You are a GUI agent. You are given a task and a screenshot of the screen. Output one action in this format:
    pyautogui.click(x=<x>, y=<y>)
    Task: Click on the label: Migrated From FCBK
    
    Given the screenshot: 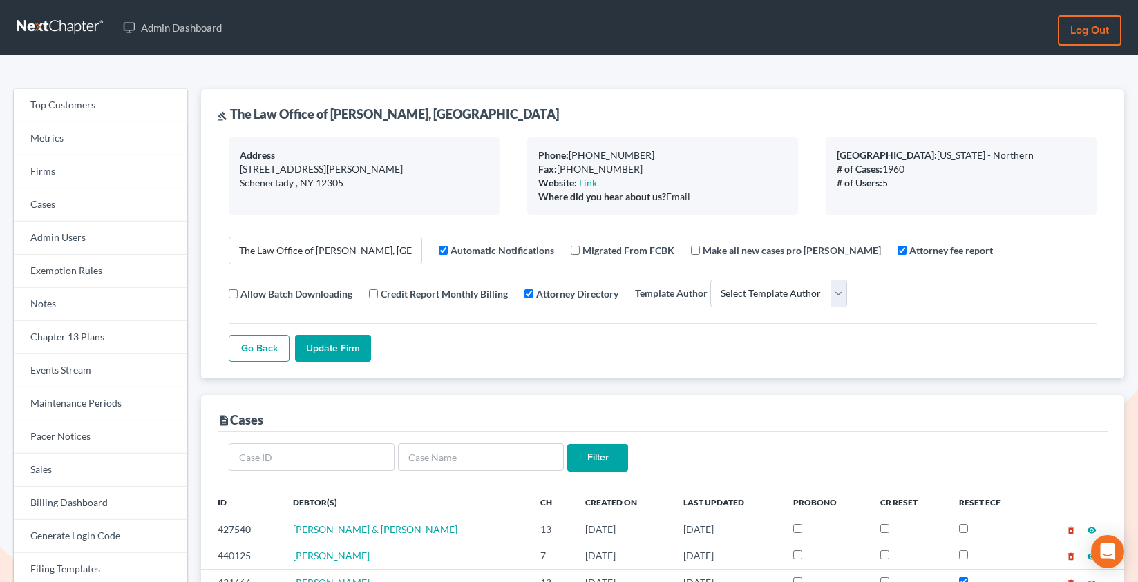 What is the action you would take?
    pyautogui.click(x=628, y=250)
    